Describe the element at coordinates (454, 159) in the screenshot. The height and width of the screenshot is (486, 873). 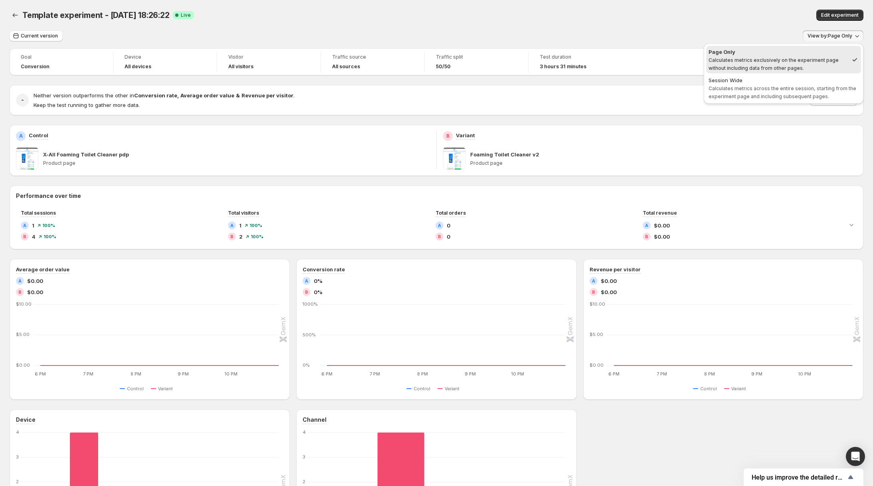
I see `img: Foaming Toilet Cleaner v2` at that location.